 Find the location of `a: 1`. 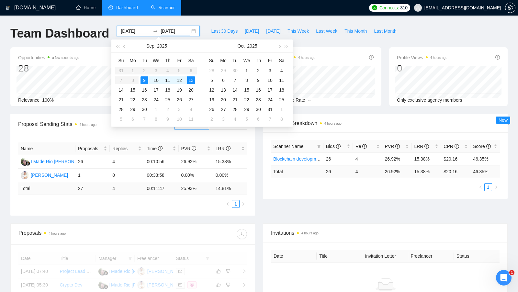

a: 1 is located at coordinates (488, 187).